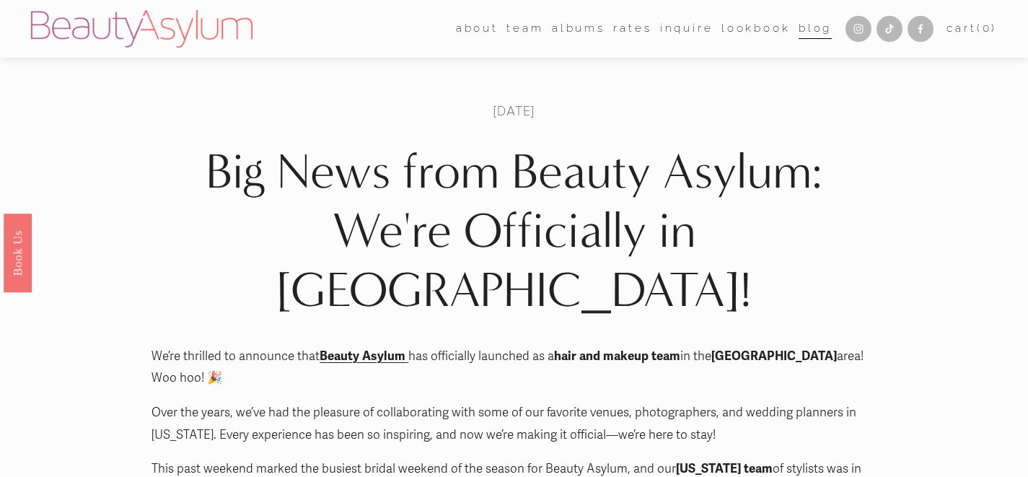 The height and width of the screenshot is (477, 1028). What do you see at coordinates (858, 29) in the screenshot?
I see `a: Instagram` at bounding box center [858, 29].